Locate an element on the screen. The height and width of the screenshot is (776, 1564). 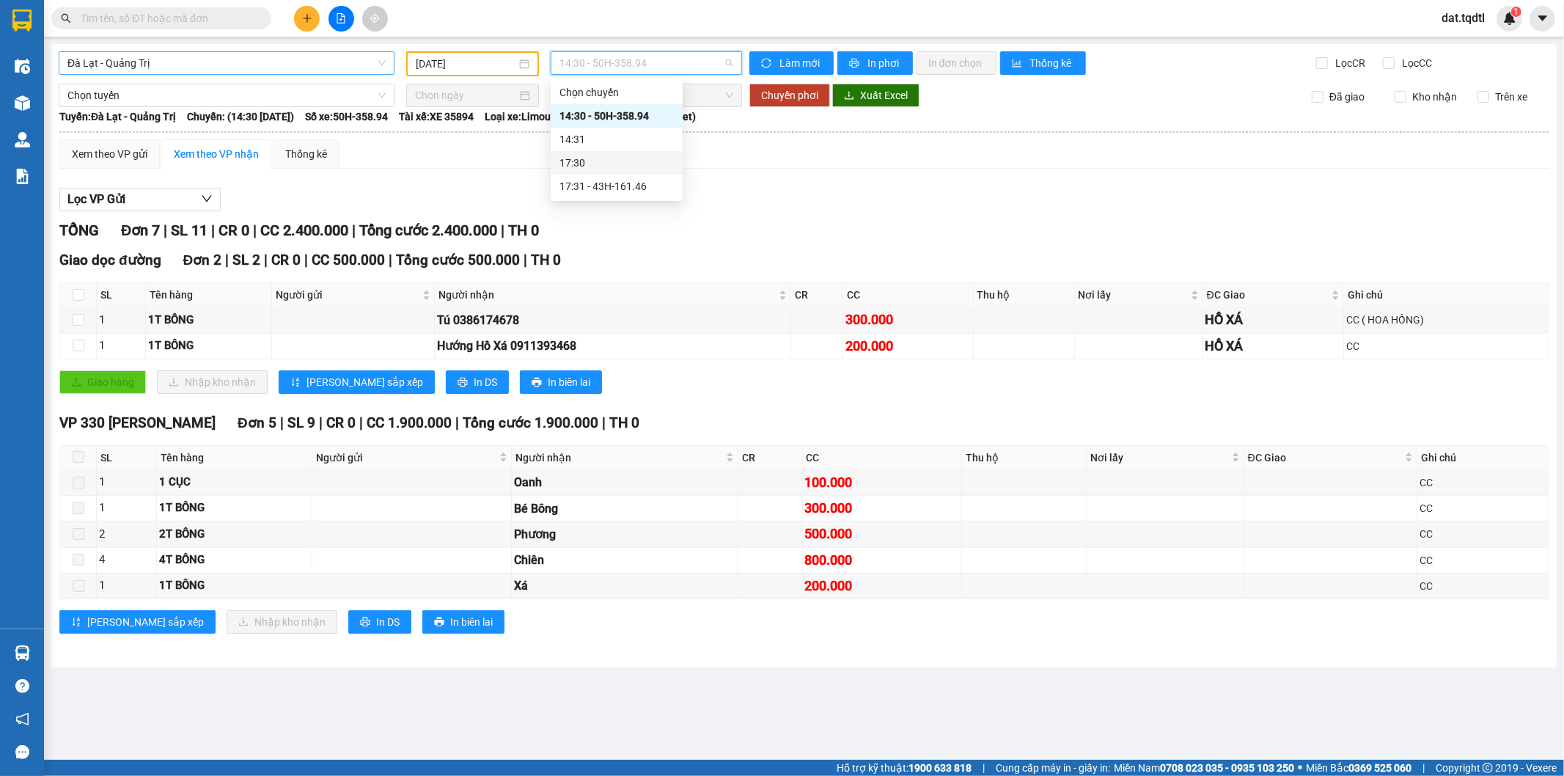
th: SL is located at coordinates (127, 458).